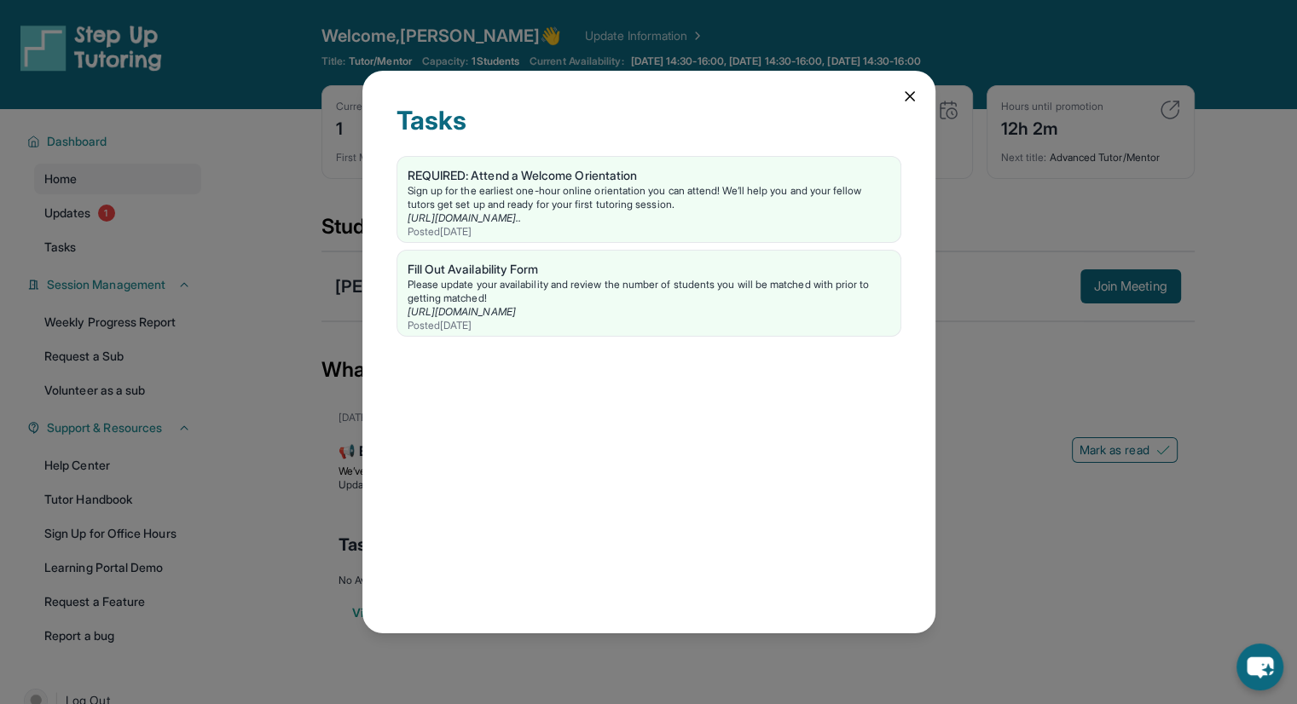 The image size is (1297, 704). What do you see at coordinates (649, 198) in the screenshot?
I see `div: Sign up for the earliest one-hour online orientation you can attend! We’ll help you and your fell...` at bounding box center [649, 198].